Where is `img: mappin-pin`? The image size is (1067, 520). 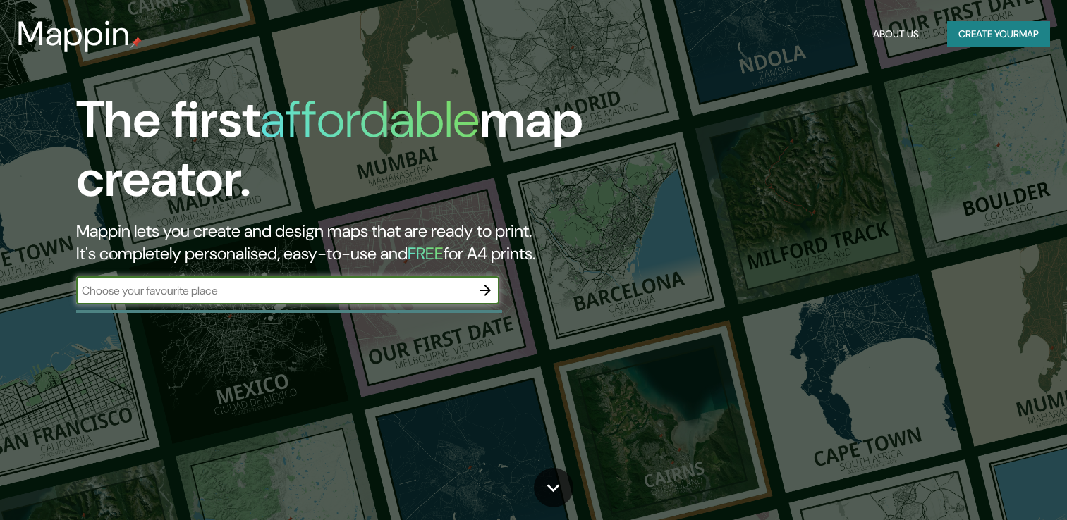
img: mappin-pin is located at coordinates (136, 42).